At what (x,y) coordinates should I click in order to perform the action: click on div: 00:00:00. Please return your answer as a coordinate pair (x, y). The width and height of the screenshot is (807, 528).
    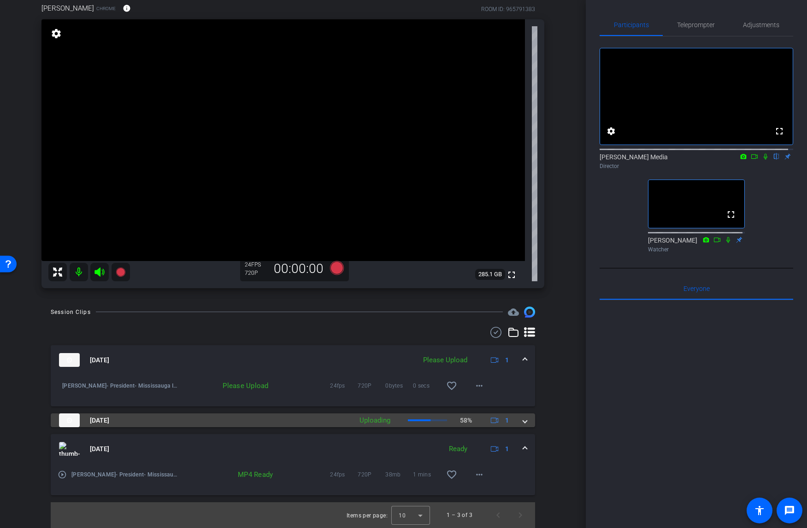
    Looking at the image, I should click on (299, 269).